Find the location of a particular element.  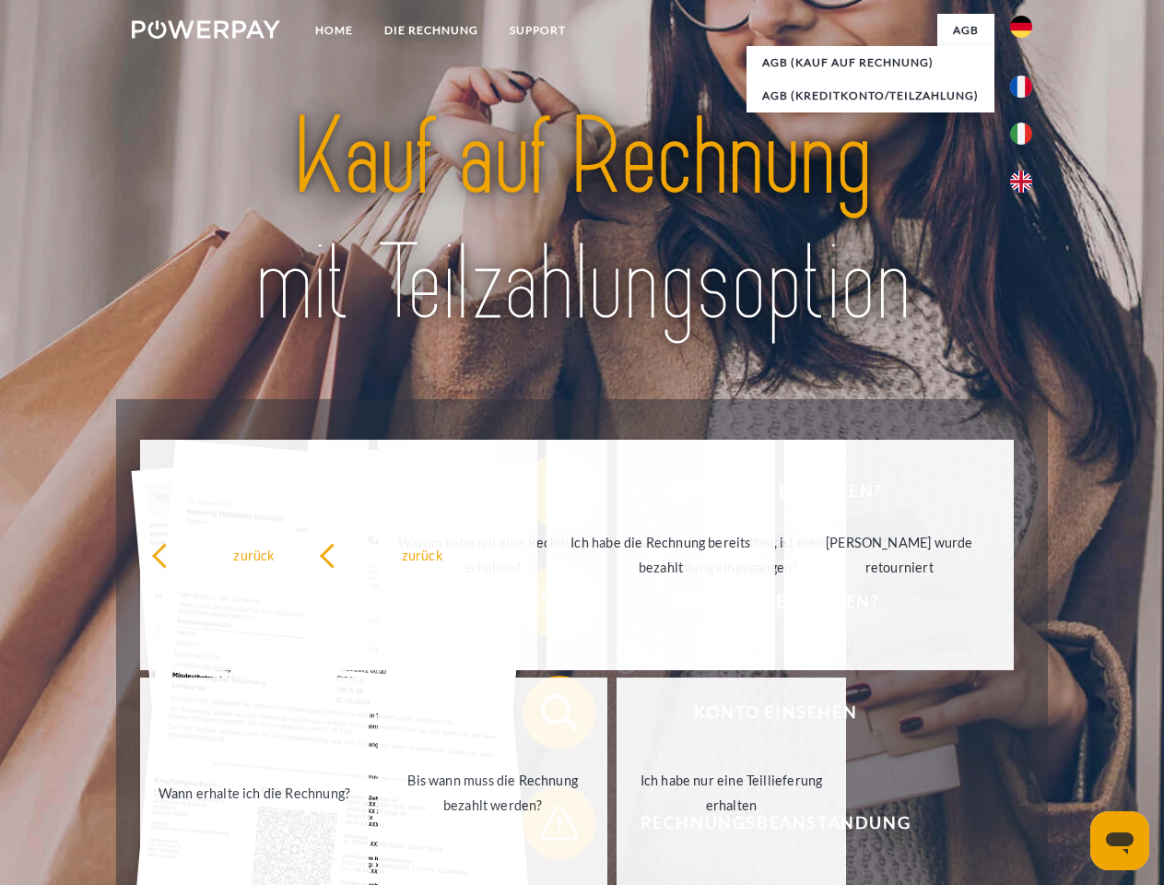

img: it is located at coordinates (1021, 134).